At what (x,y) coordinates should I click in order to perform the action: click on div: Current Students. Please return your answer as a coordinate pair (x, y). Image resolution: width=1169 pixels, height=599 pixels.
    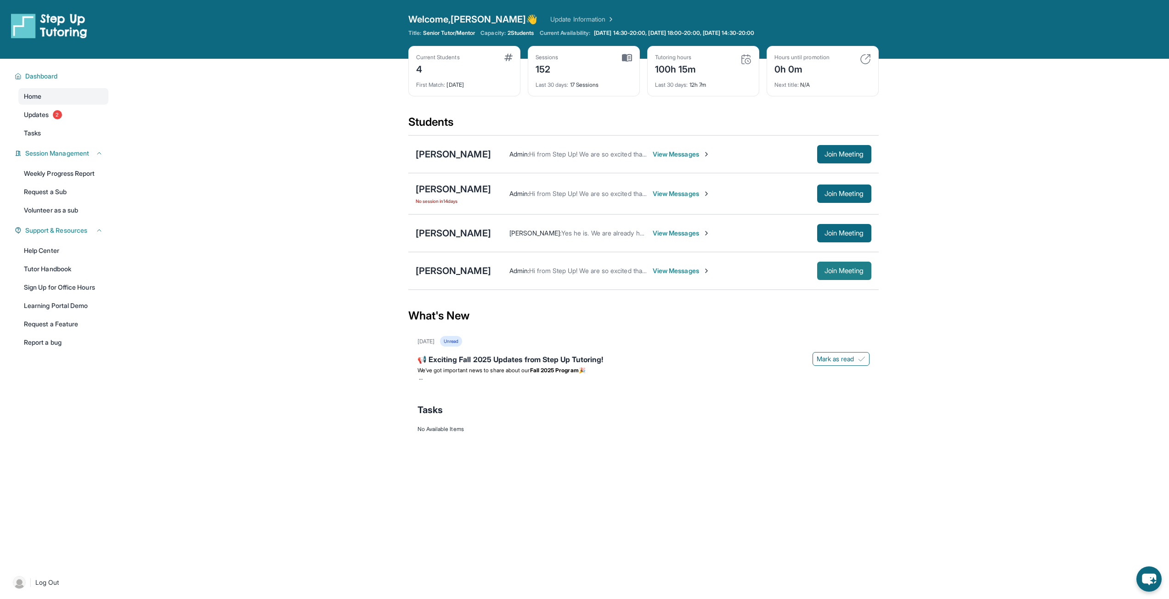
    Looking at the image, I should click on (438, 57).